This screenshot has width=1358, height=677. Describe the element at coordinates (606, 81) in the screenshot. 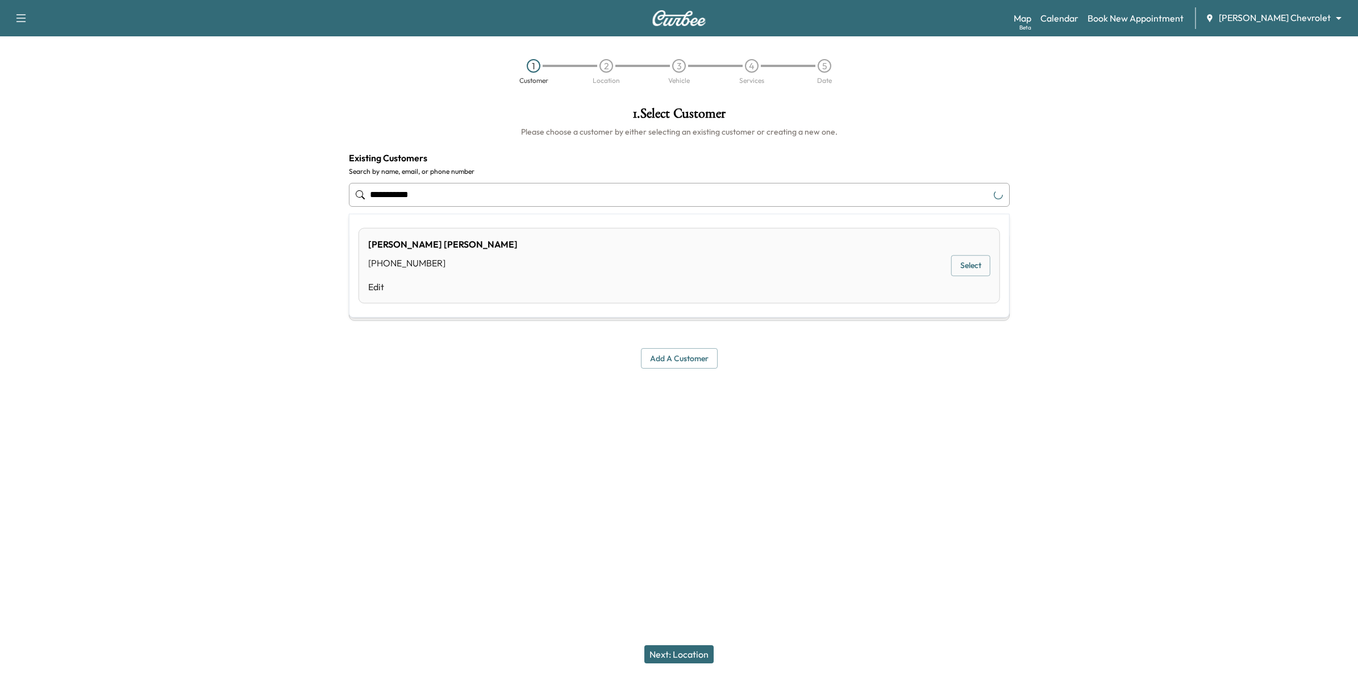

I see `div: Location` at that location.